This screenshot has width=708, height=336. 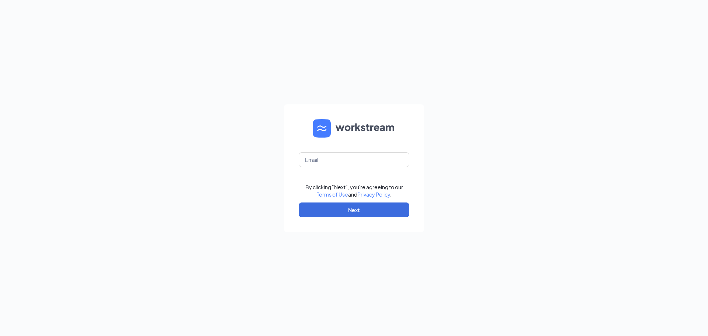 What do you see at coordinates (374, 194) in the screenshot?
I see `a: Privacy Policy` at bounding box center [374, 194].